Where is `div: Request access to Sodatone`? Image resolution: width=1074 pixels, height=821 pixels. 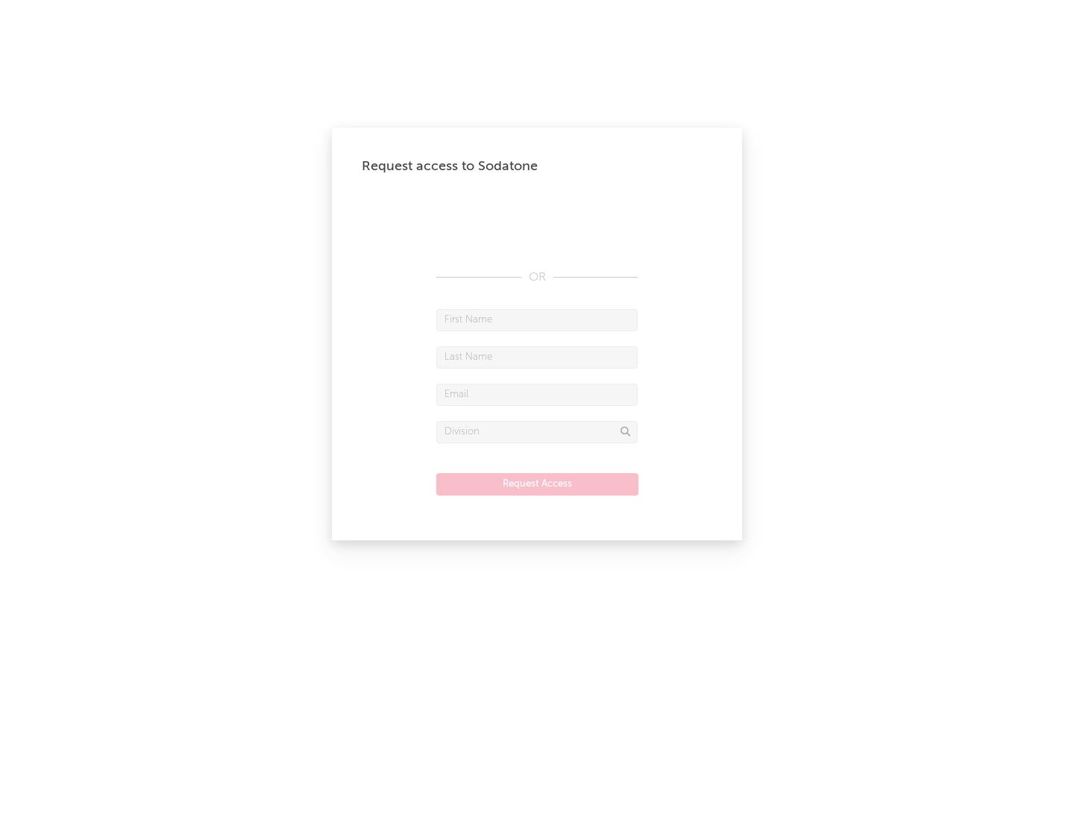 div: Request access to Sodatone is located at coordinates (537, 166).